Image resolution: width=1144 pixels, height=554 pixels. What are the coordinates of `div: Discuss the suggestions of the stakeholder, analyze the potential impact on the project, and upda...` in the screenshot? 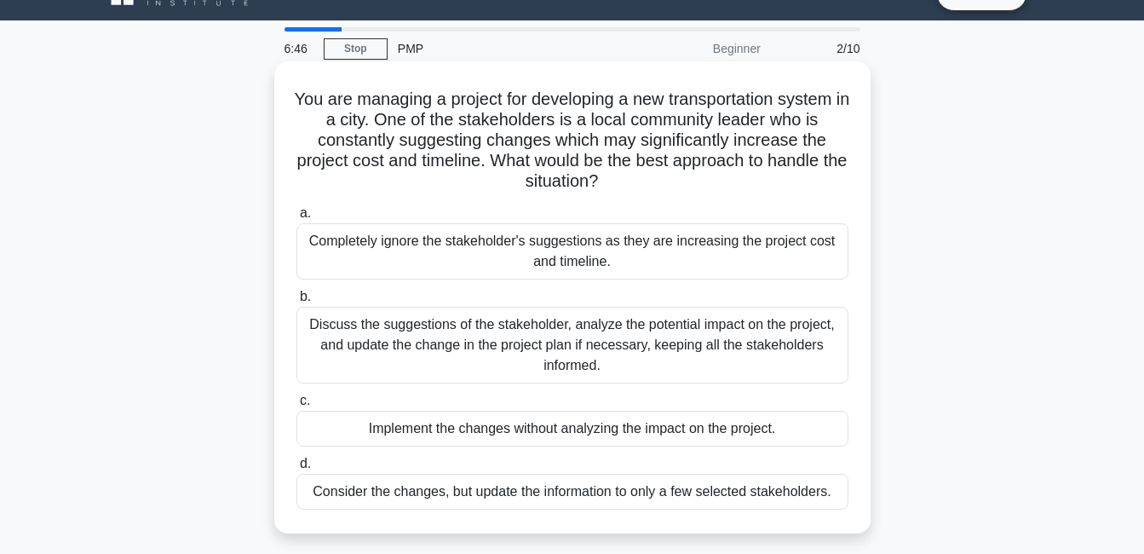 It's located at (573, 345).